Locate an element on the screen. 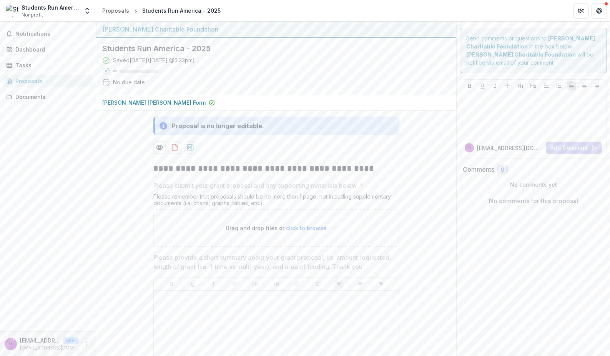 The width and height of the screenshot is (610, 356). a: Dashboard is located at coordinates (48, 49).